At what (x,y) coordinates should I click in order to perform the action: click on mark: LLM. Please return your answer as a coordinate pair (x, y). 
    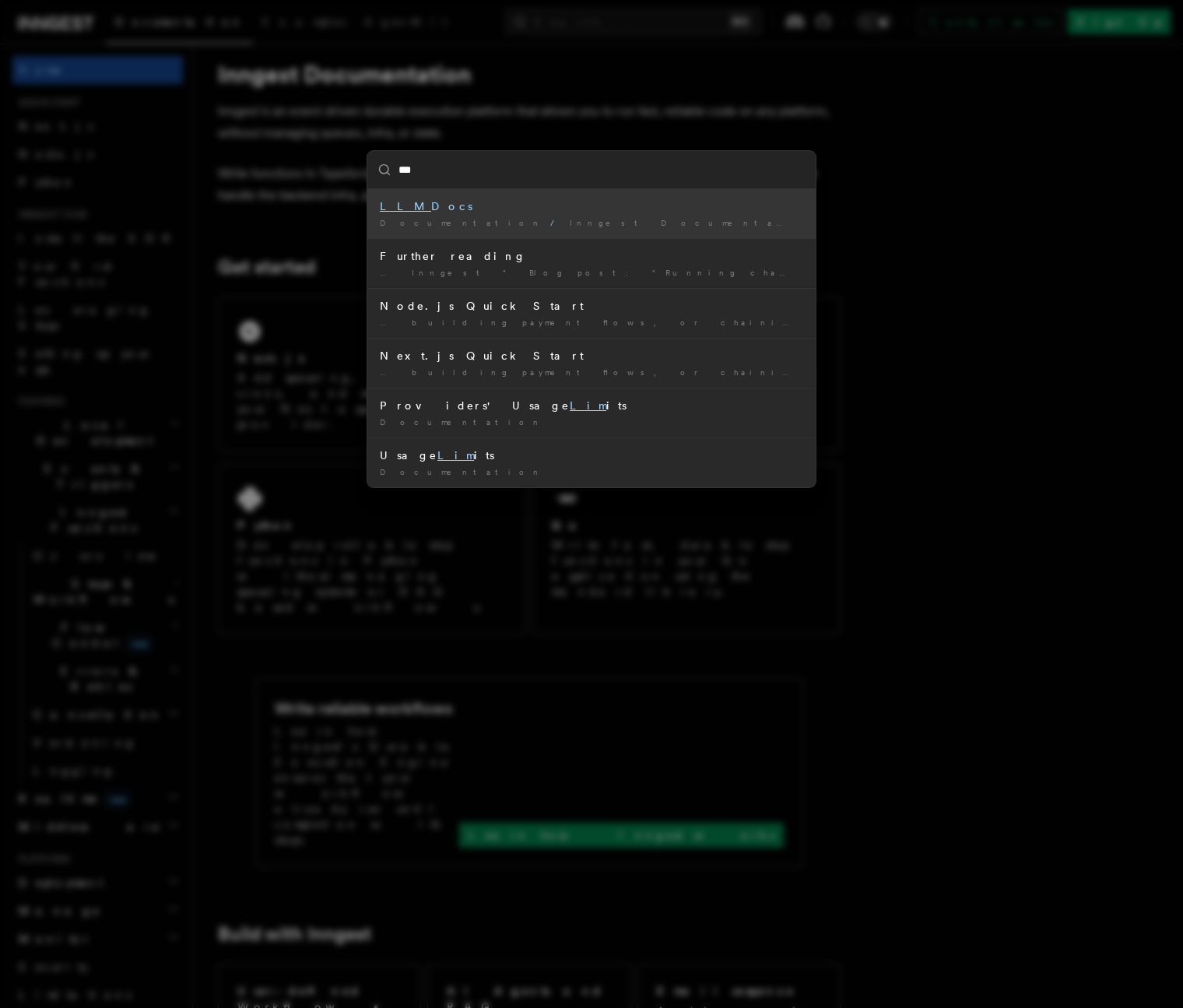
    Looking at the image, I should click on (405, 206).